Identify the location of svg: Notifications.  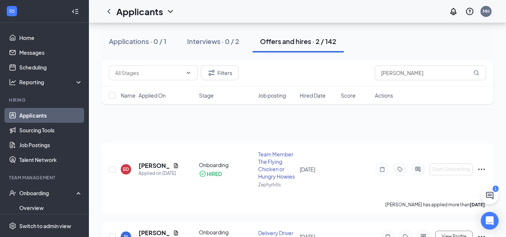
(453, 11).